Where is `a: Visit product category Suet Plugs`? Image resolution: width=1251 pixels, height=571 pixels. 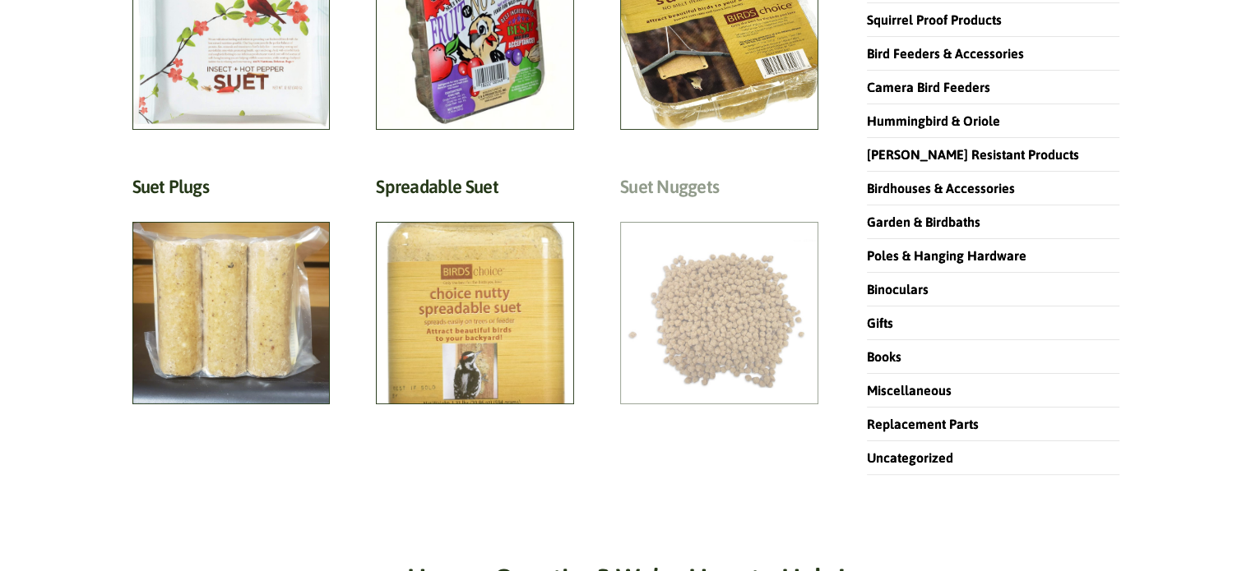
a: Visit product category Suet Plugs is located at coordinates (231, 290).